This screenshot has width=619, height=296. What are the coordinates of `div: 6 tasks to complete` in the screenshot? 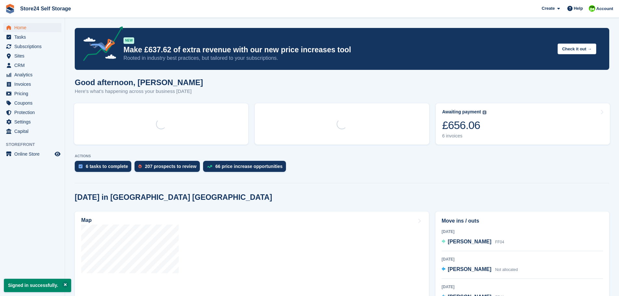 It's located at (107, 166).